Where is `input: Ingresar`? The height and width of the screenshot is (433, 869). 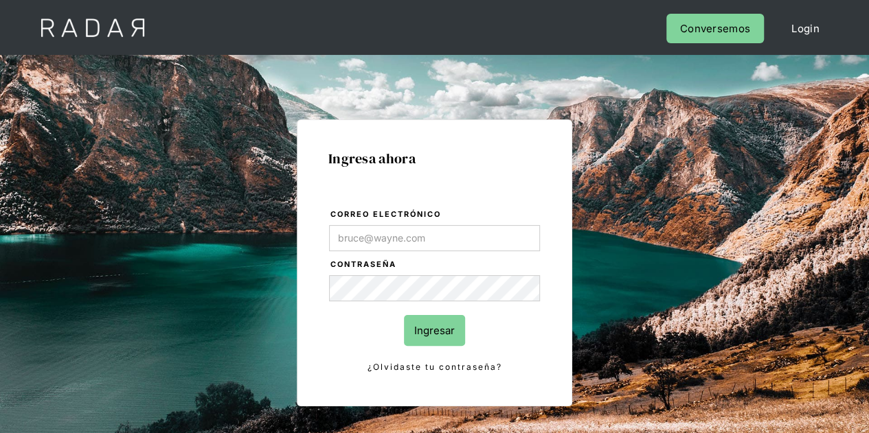 input: Ingresar is located at coordinates (434, 330).